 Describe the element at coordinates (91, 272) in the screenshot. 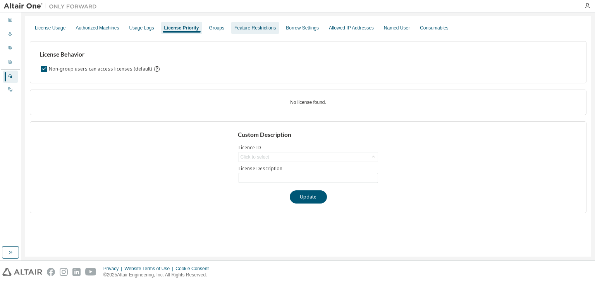

I see `img: youtube.svg` at that location.